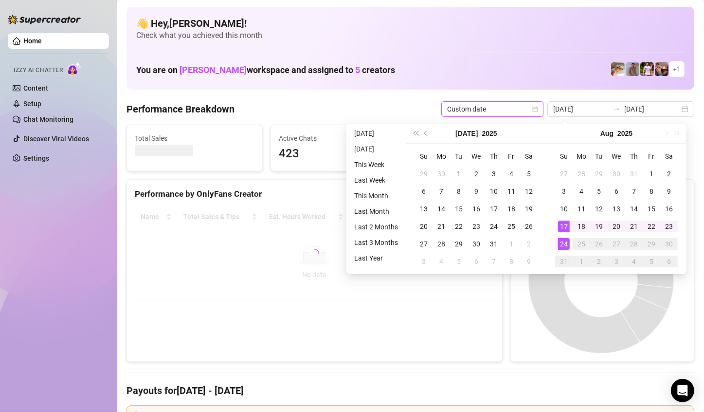  Describe the element at coordinates (376, 242) in the screenshot. I see `li: Last 3 Months` at that location.